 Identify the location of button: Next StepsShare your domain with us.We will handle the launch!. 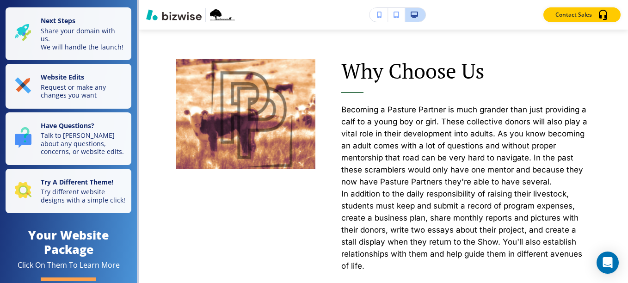
(68, 34).